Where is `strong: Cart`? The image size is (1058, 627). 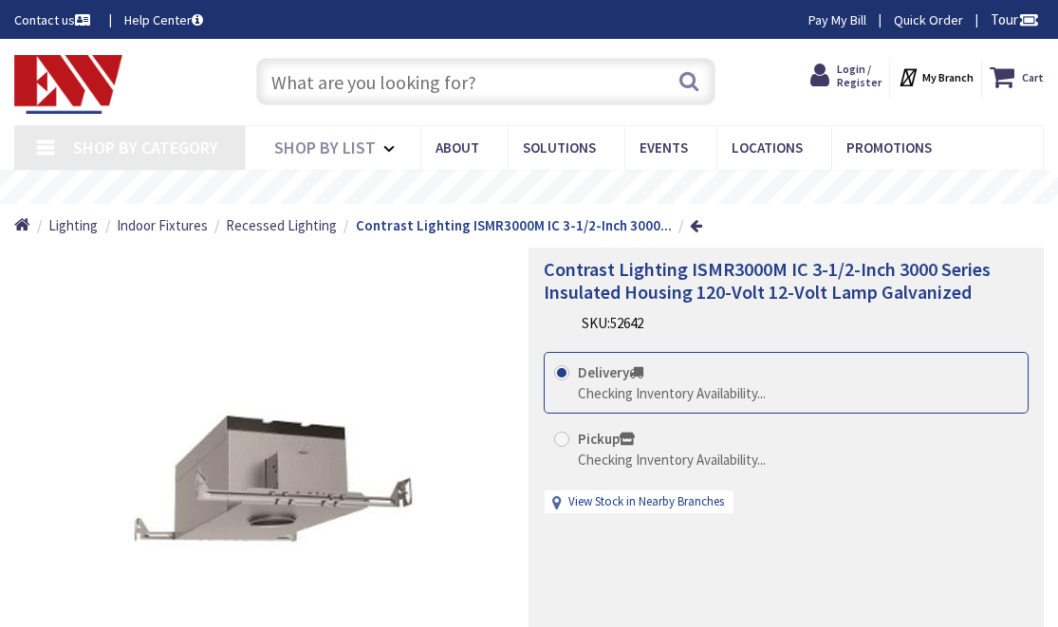 strong: Cart is located at coordinates (1033, 77).